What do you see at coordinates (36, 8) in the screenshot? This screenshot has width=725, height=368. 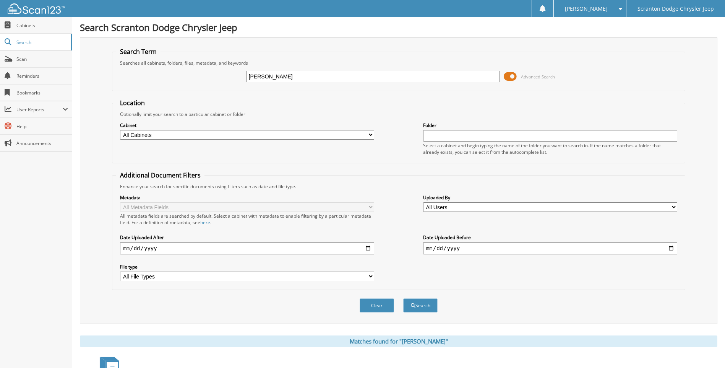 I see `img: scan123-logo-white.svg` at bounding box center [36, 8].